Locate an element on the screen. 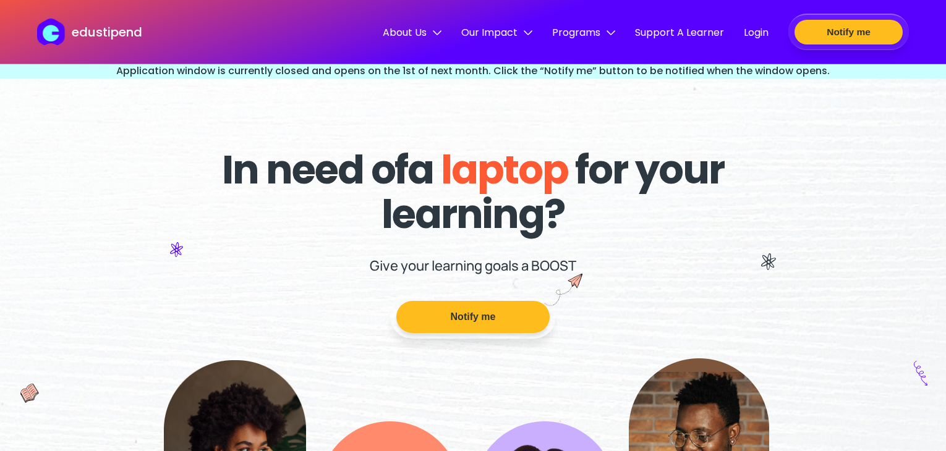 This screenshot has width=946, height=451. h1: In need of a for your learning? is located at coordinates (473, 192).